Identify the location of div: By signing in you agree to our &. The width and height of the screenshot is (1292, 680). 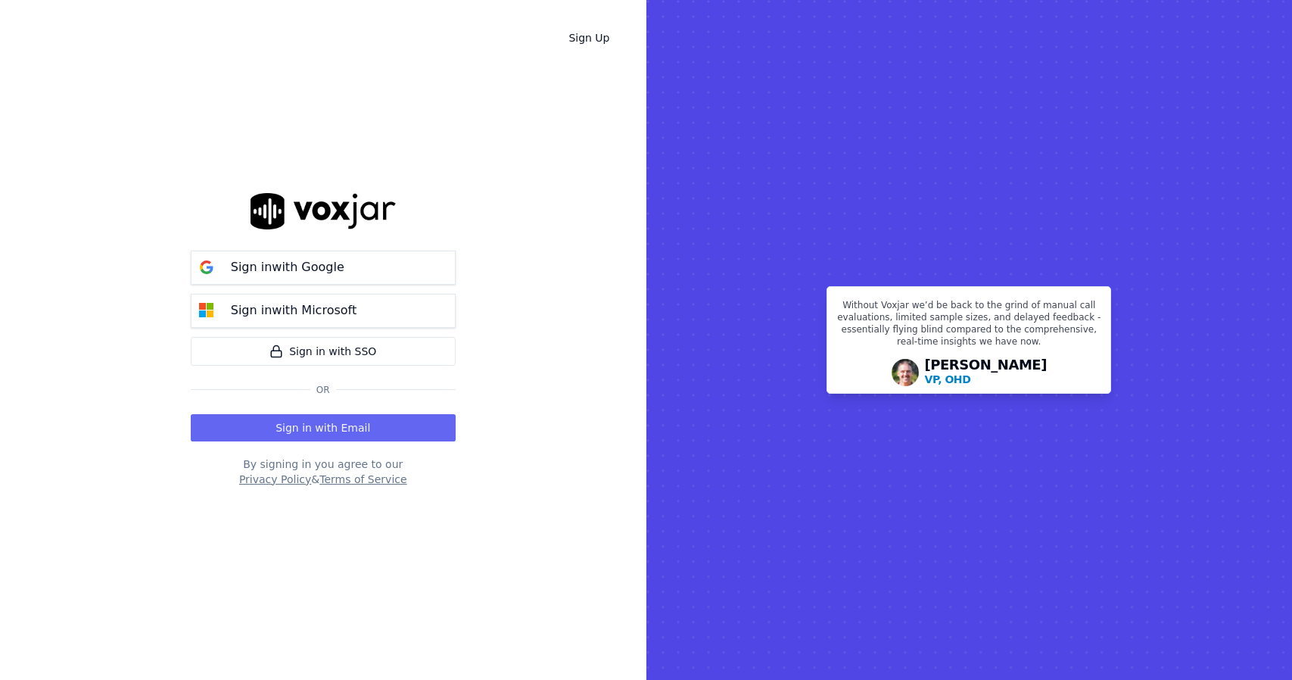
(323, 472).